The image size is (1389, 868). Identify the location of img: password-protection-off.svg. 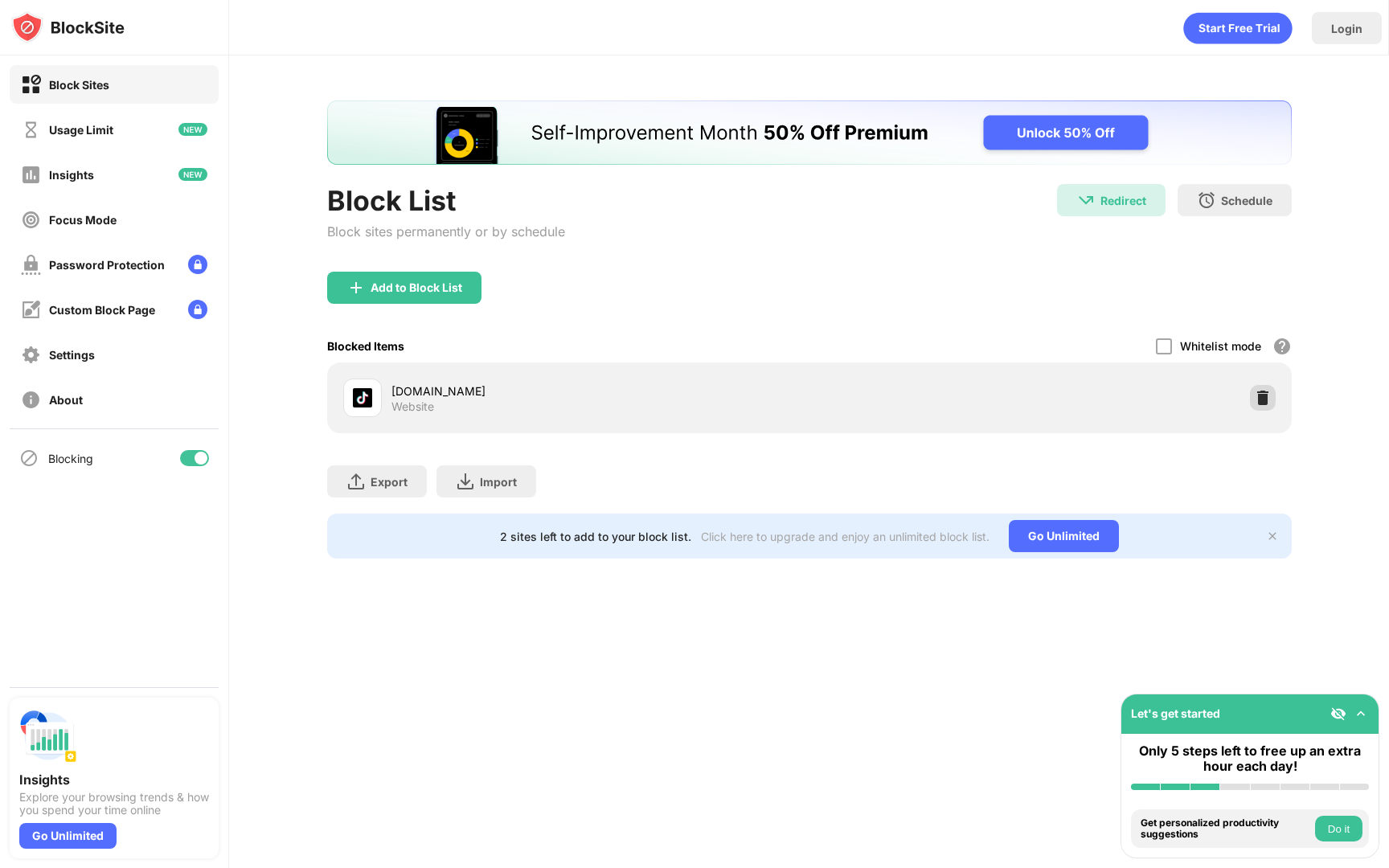
(31, 264).